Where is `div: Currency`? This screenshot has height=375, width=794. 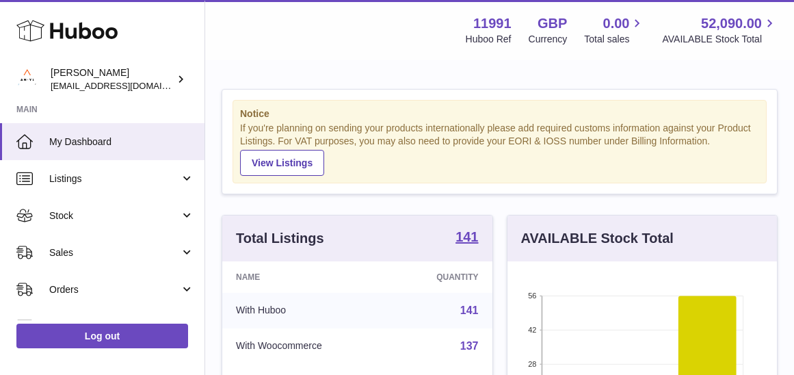
div: Currency is located at coordinates (548, 39).